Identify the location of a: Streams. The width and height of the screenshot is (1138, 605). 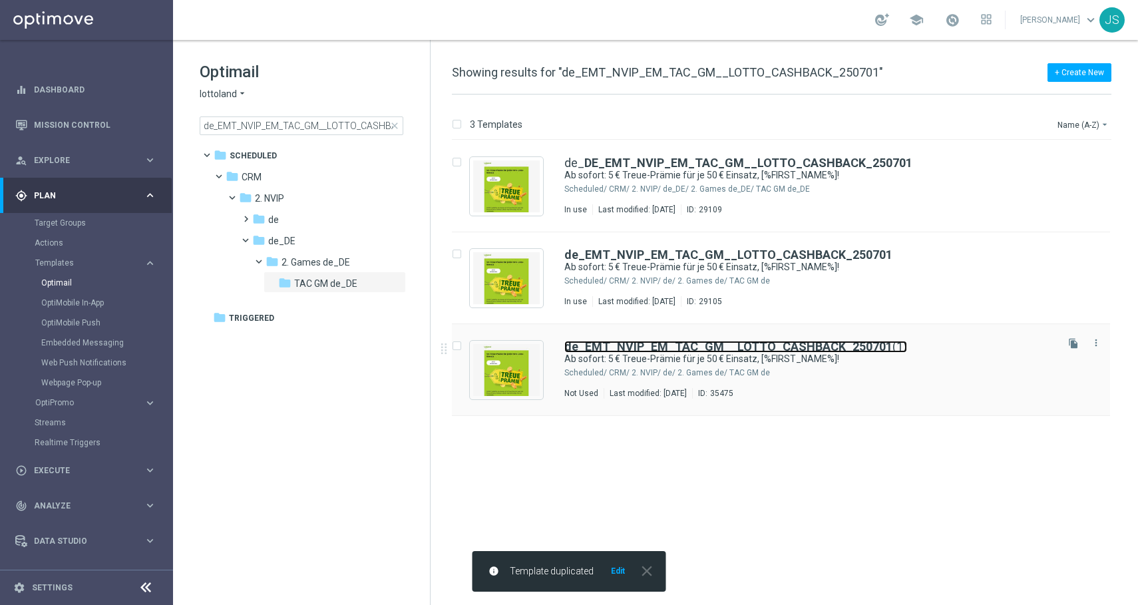
(86, 422).